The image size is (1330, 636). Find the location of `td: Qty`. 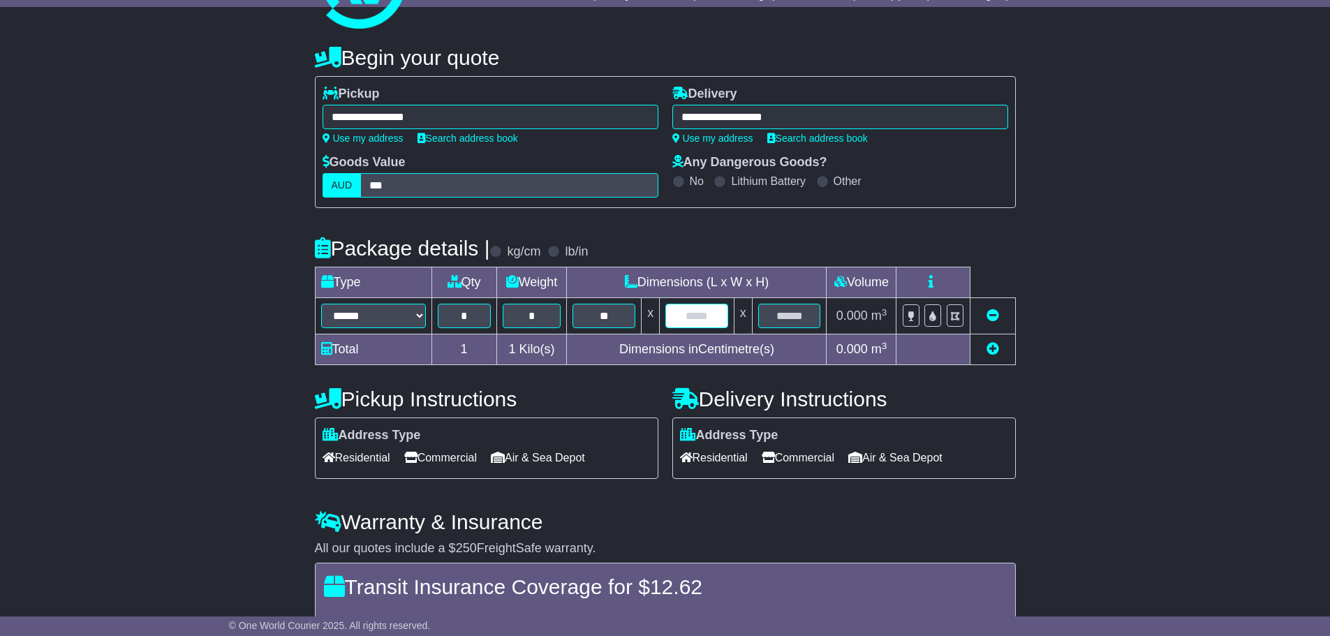

td: Qty is located at coordinates (463, 283).